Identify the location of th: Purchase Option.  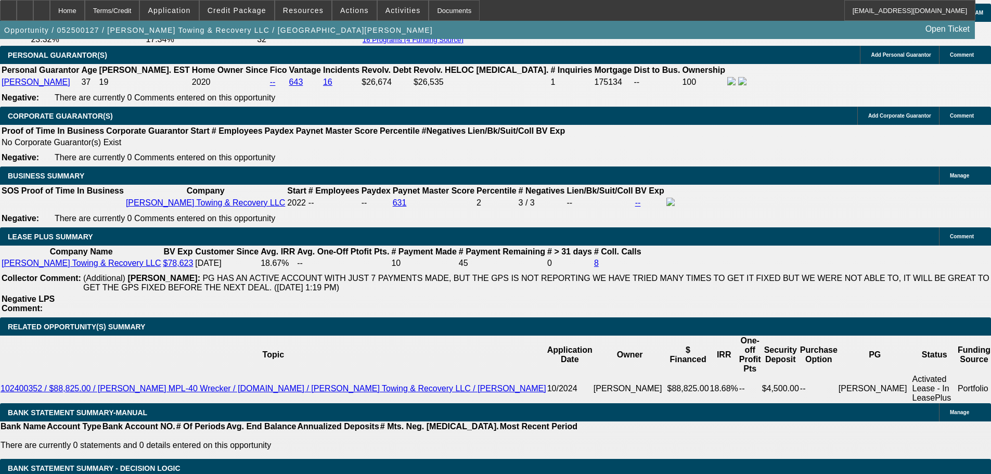
(819, 355).